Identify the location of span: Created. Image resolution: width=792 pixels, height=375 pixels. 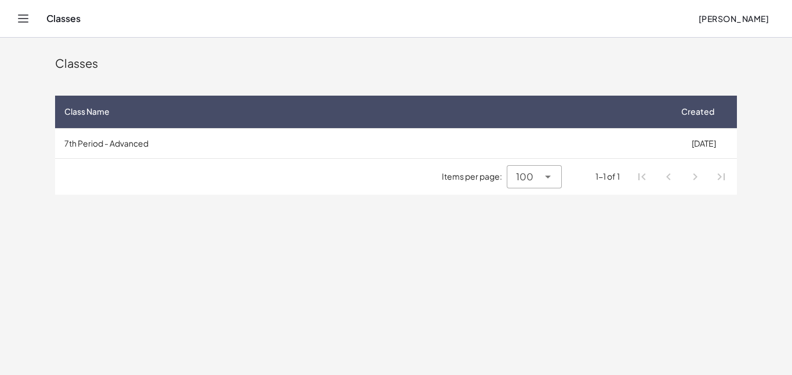
(698, 111).